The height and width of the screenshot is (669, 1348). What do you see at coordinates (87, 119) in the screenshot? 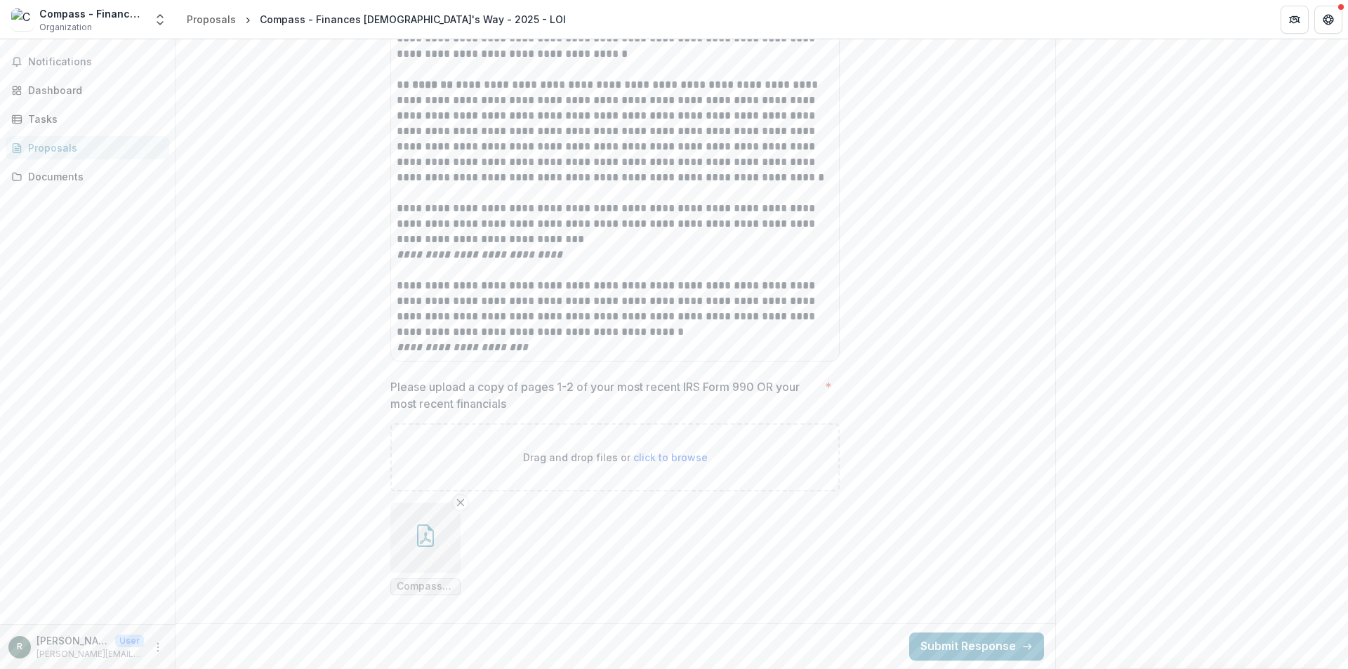
I see `a: Tasks` at bounding box center [87, 119].